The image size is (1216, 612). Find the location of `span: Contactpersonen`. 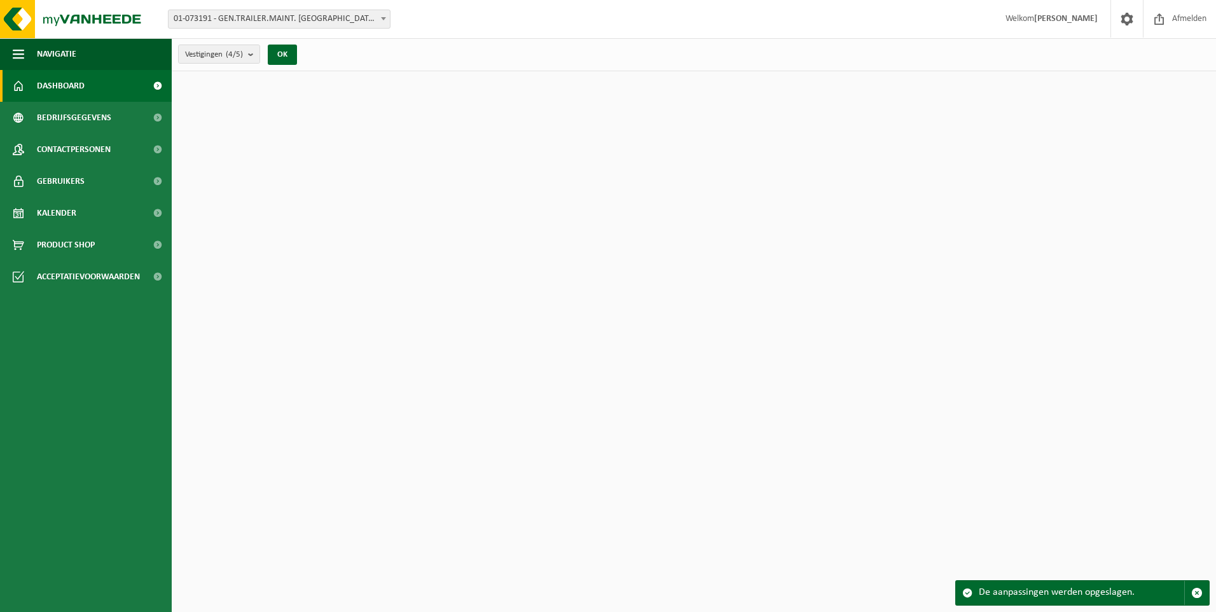

span: Contactpersonen is located at coordinates (74, 149).